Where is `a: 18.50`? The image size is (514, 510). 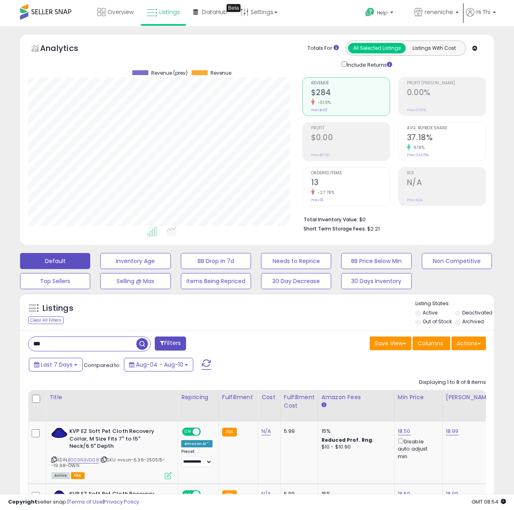
a: 18.50 is located at coordinates (404, 431).